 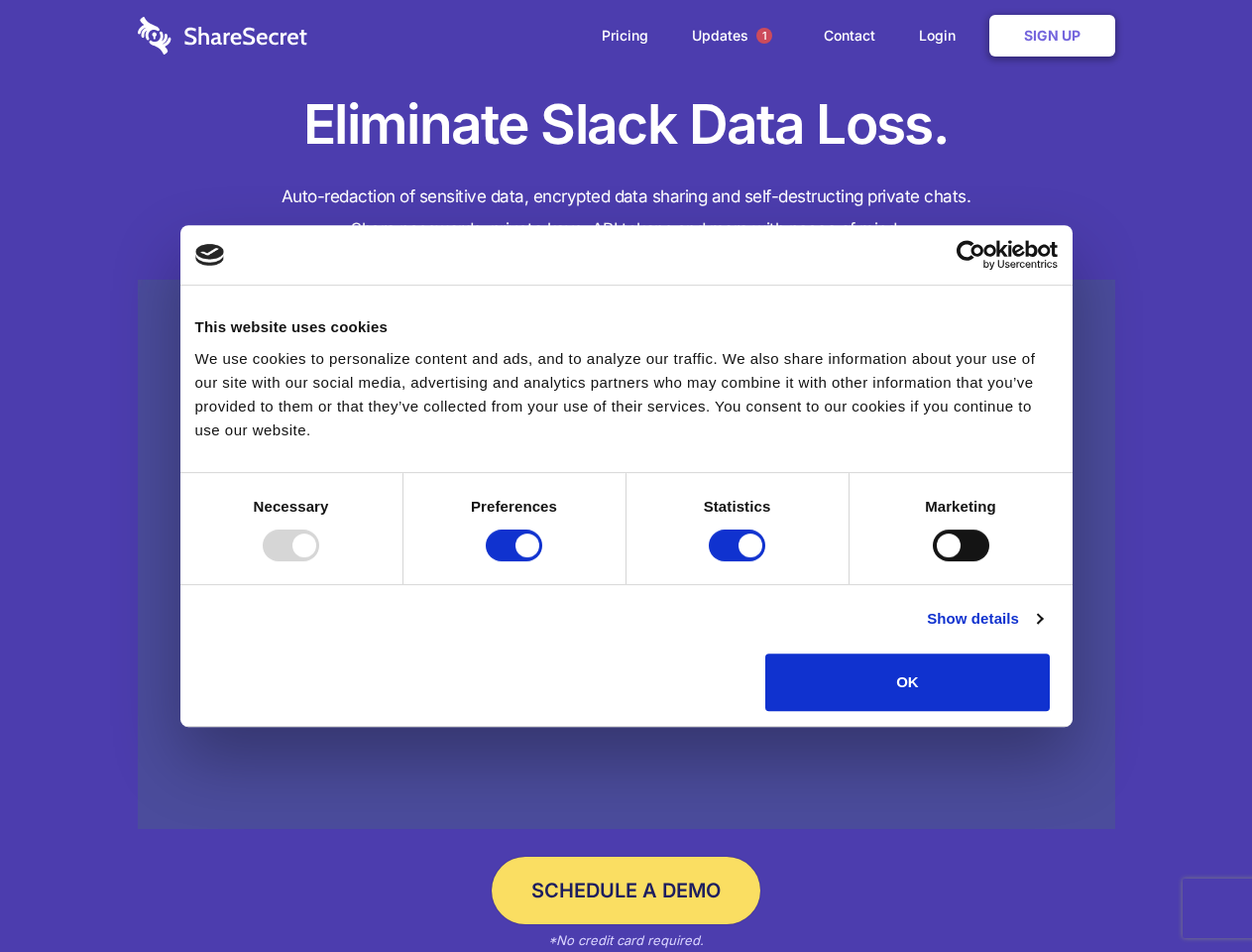 What do you see at coordinates (764, 36) in the screenshot?
I see `span: 1` at bounding box center [764, 36].